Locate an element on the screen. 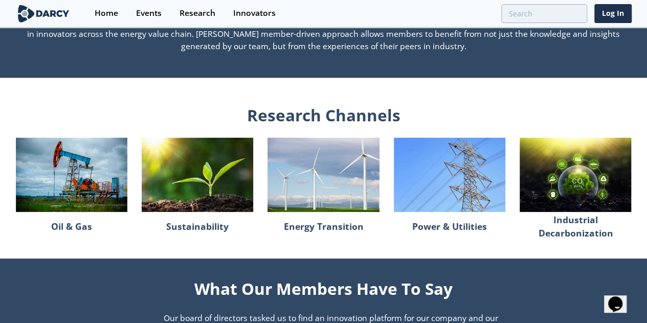  div: Innovators is located at coordinates (254, 13).